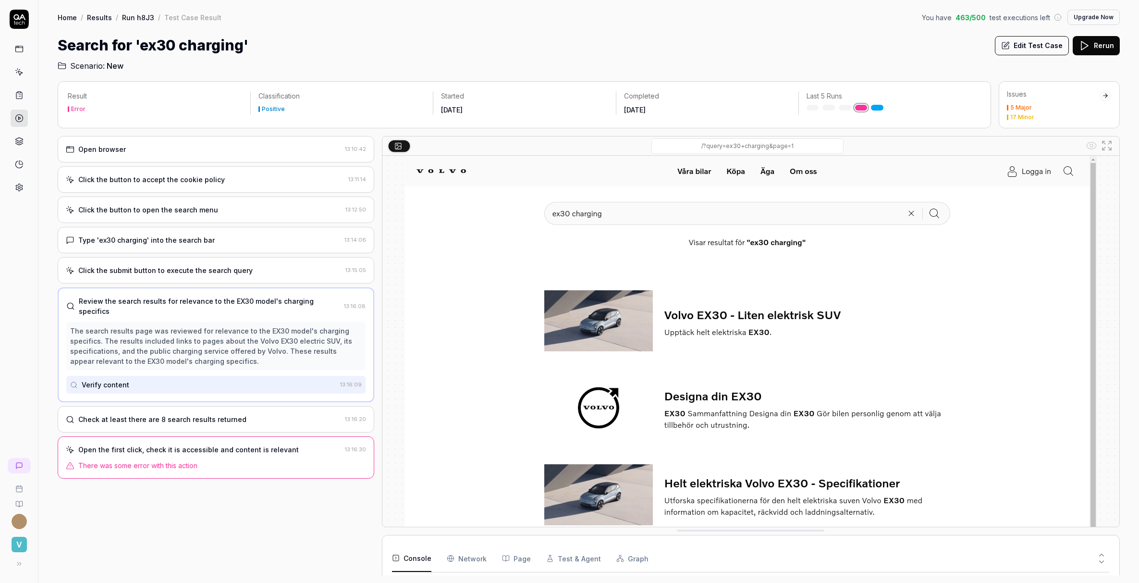  What do you see at coordinates (90, 66) in the screenshot?
I see `a: Scenario:New` at bounding box center [90, 66].